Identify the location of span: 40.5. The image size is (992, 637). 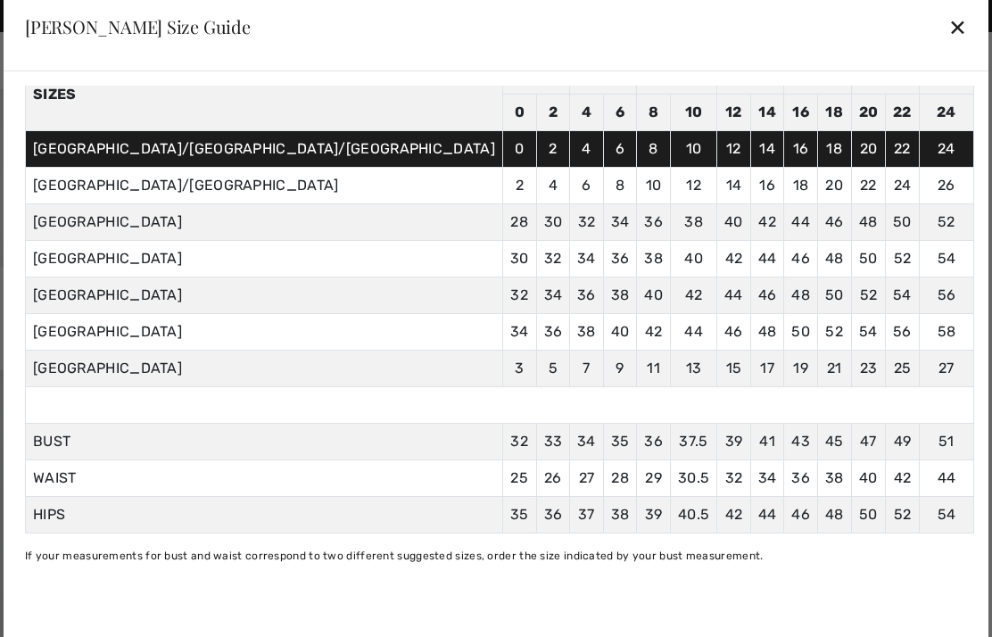
(693, 514).